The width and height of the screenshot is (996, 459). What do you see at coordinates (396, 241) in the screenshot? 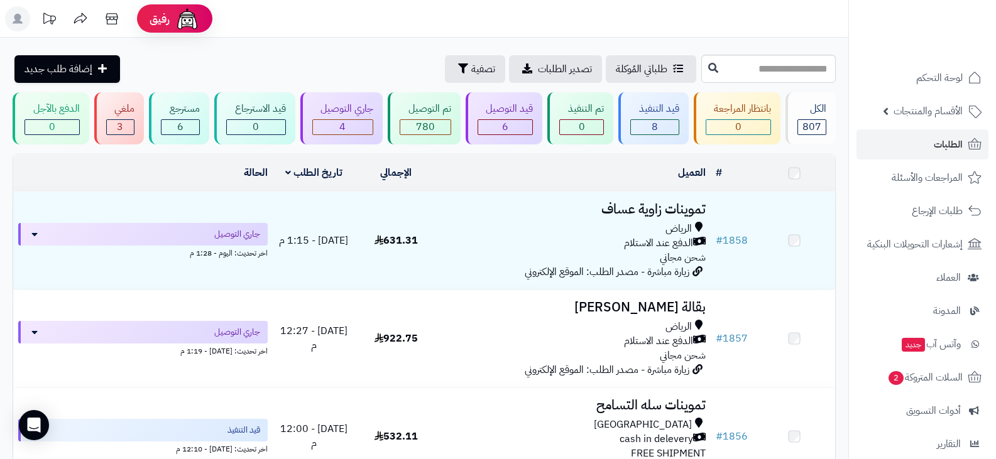
I see `span: 631.31` at bounding box center [396, 241].